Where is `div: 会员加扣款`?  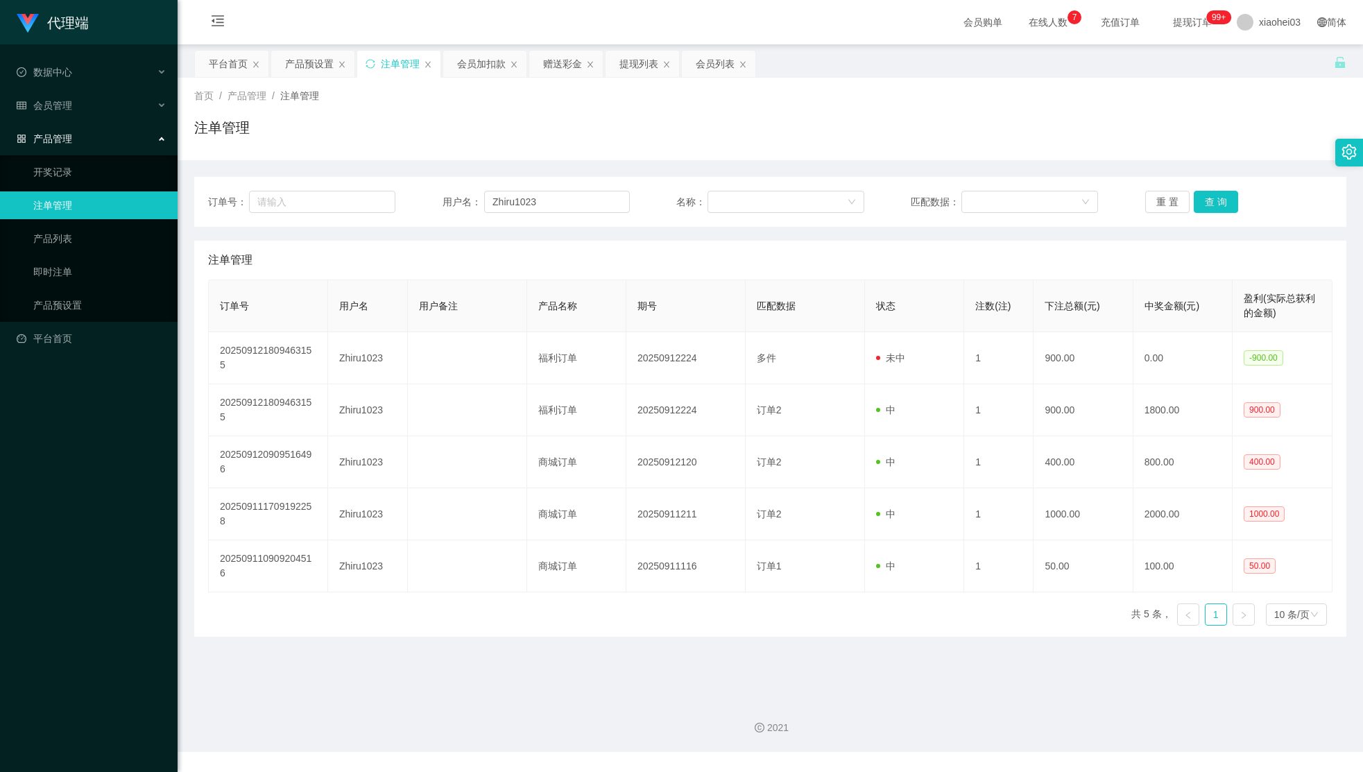
div: 会员加扣款 is located at coordinates (481, 64).